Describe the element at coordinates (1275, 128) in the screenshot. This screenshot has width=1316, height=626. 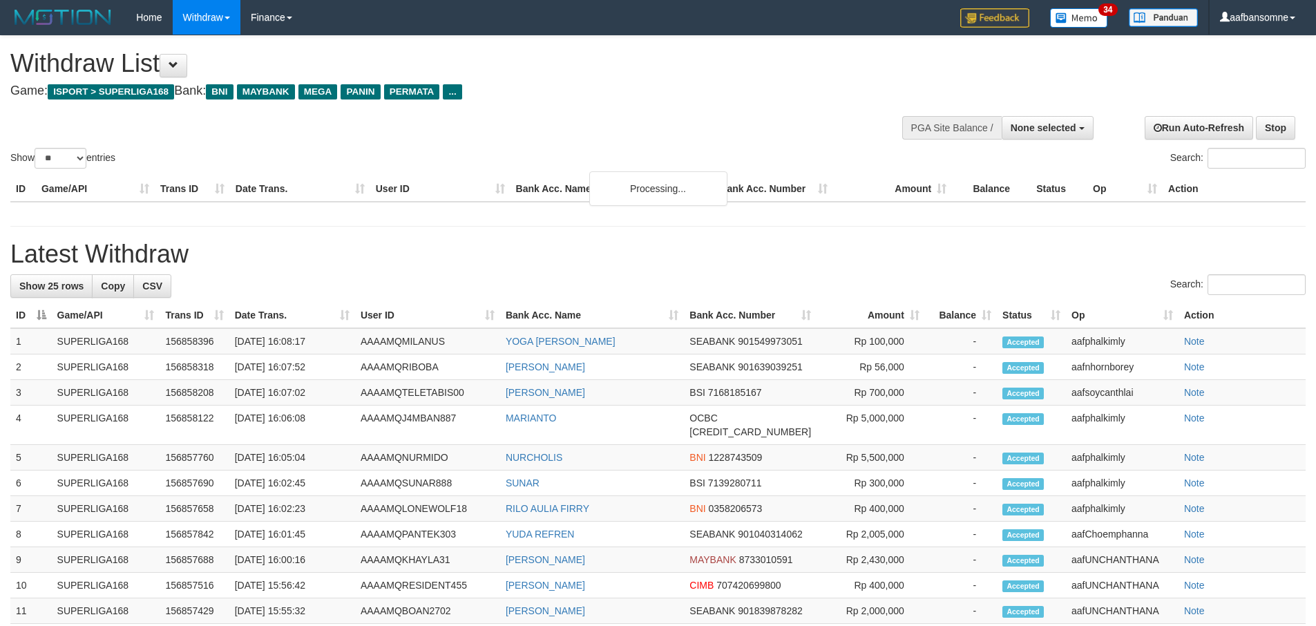
I see `a: Stop` at that location.